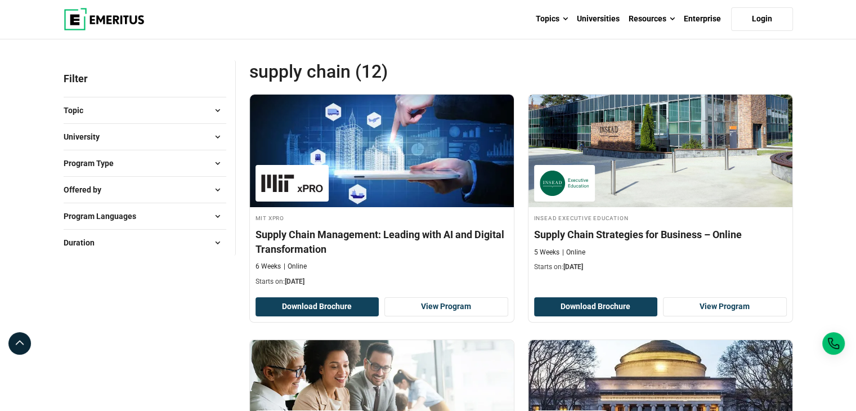 The width and height of the screenshot is (856, 411). I want to click on a: Supply Chain and Operations Course by MIT xPRO - November 13, 2025 MIT xPRO MIT xPRO Supply Chain..., so click(382, 193).